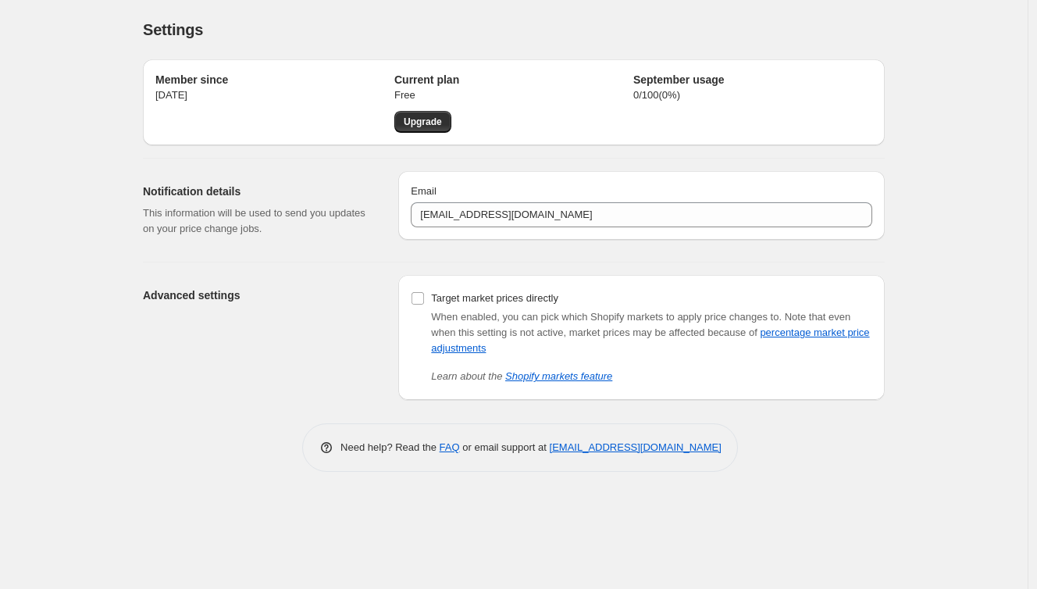 This screenshot has height=589, width=1037. I want to click on a: Shopify markets feature, so click(558, 375).